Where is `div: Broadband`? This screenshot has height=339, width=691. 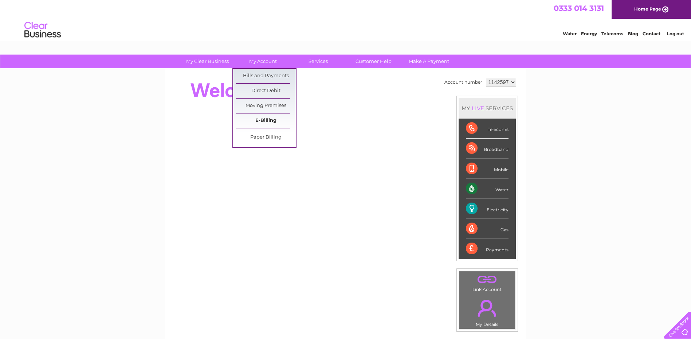
div: Broadband is located at coordinates (487, 149).